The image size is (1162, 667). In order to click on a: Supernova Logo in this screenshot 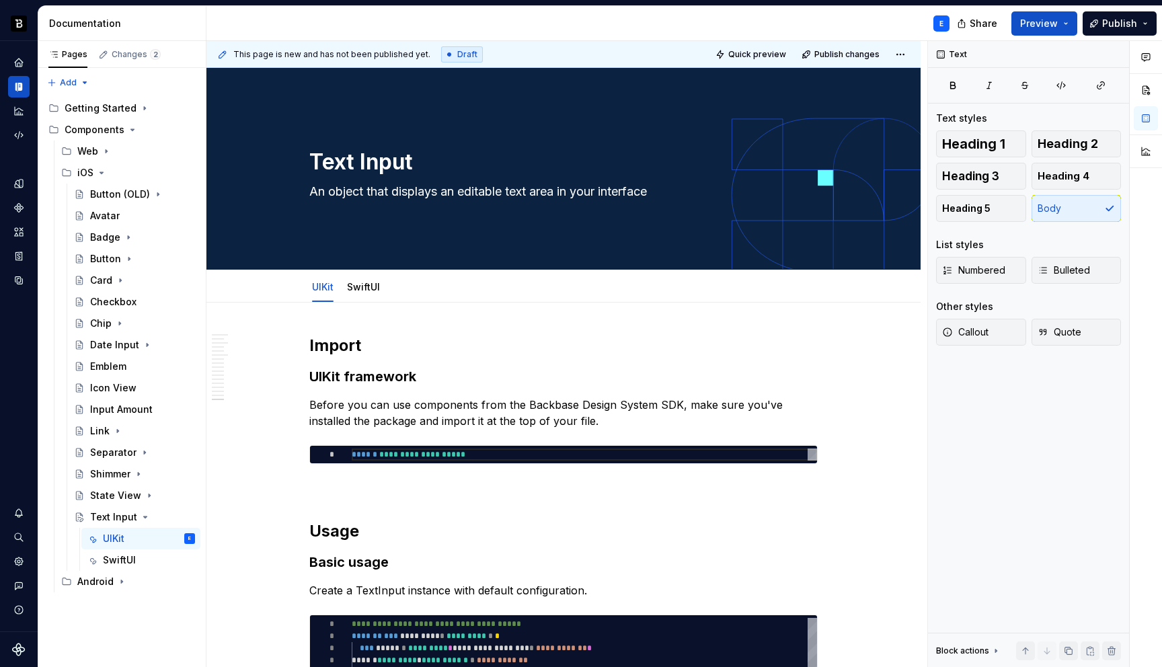, I will do `click(19, 649)`.